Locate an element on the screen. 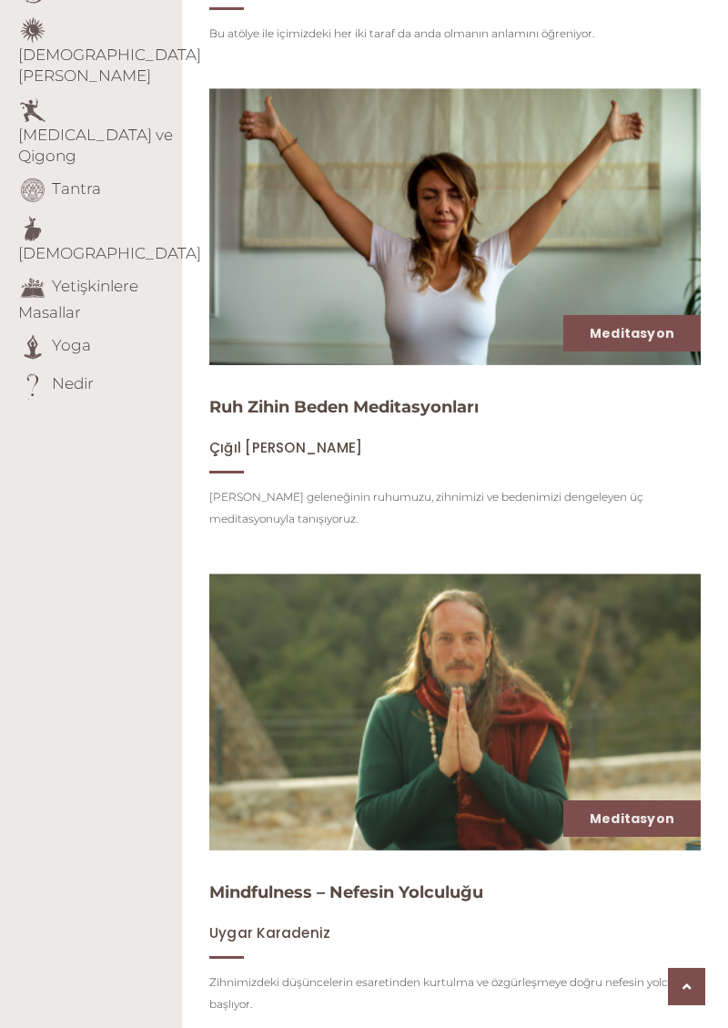  a: Uygar Karadeniz is located at coordinates (270, 932).